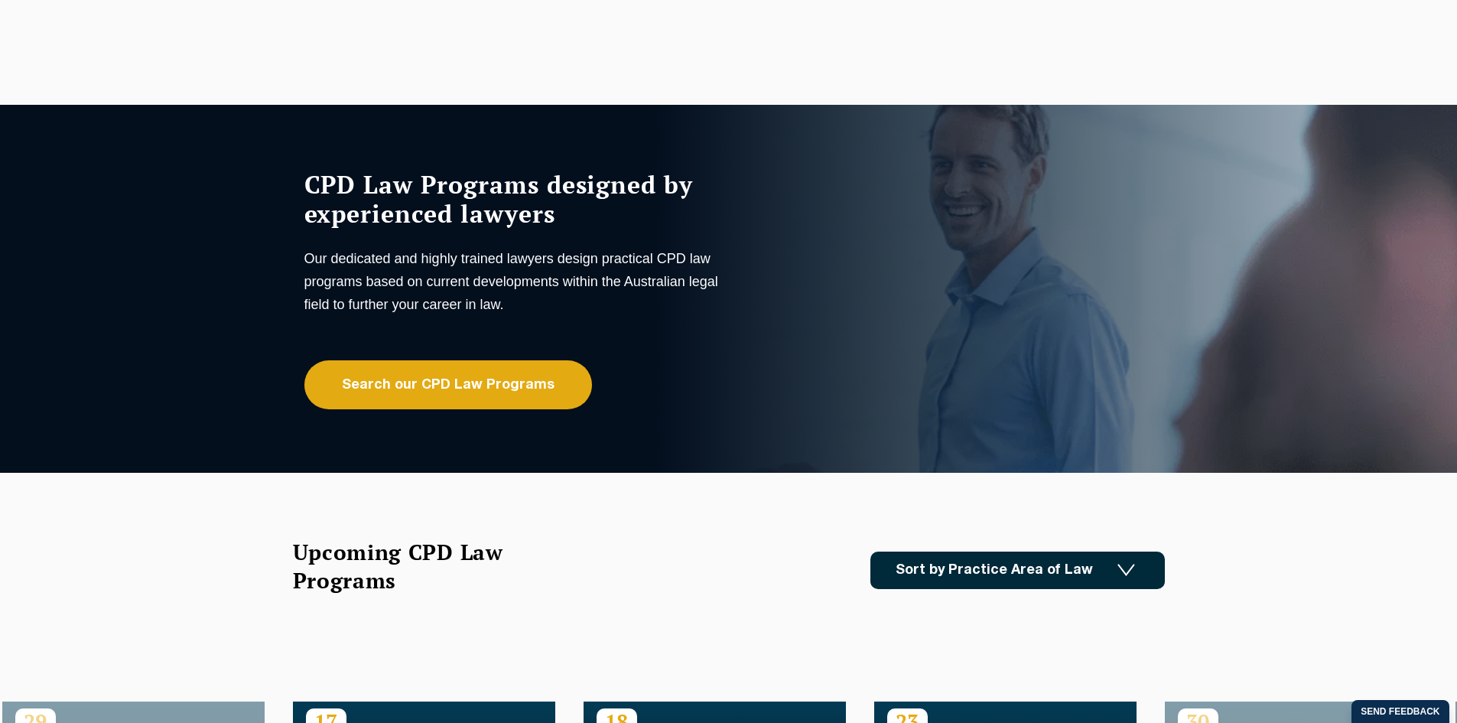  Describe the element at coordinates (448, 385) in the screenshot. I see `a: Search our CPD Law Programs` at that location.